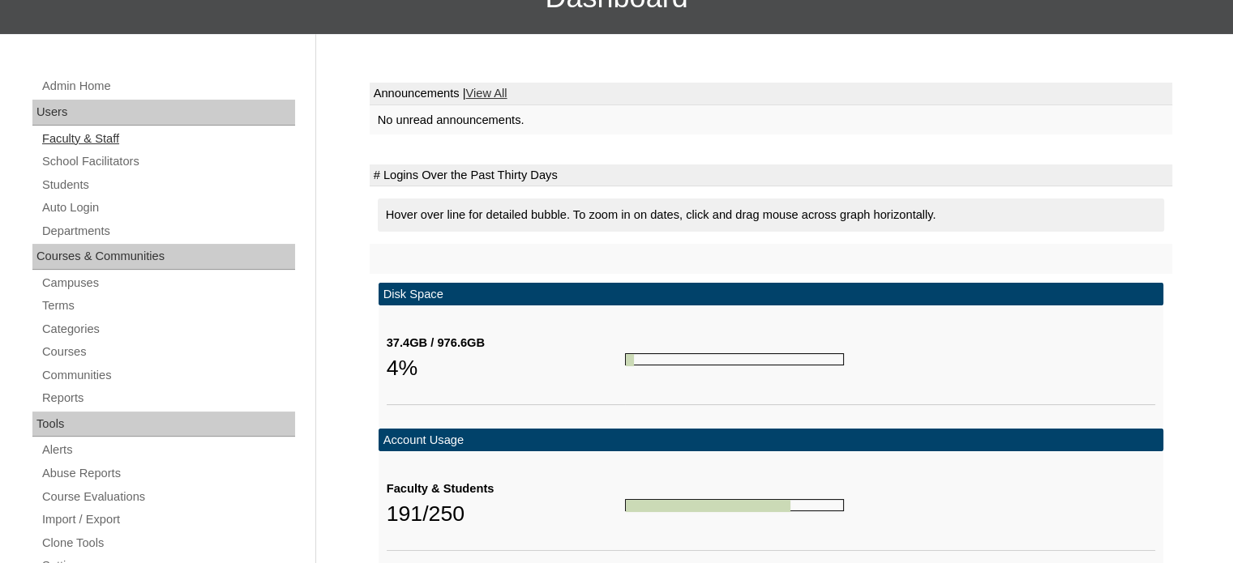  Describe the element at coordinates (168, 520) in the screenshot. I see `a: Import / Export` at that location.